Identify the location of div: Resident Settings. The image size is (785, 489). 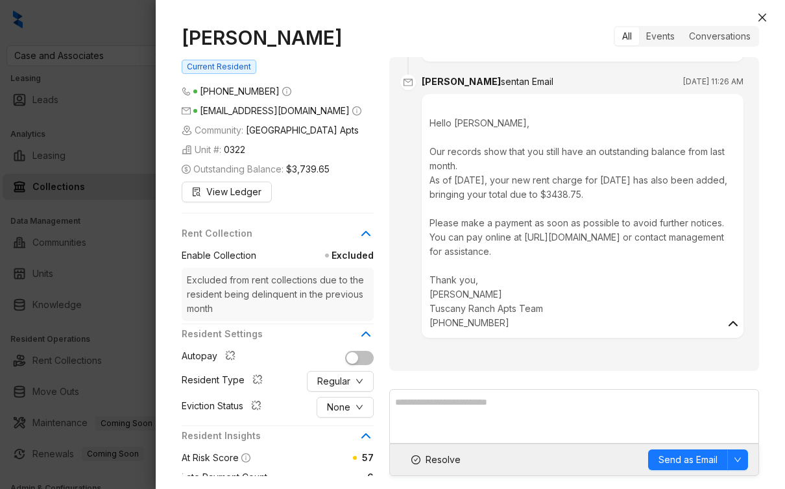
(278, 338).